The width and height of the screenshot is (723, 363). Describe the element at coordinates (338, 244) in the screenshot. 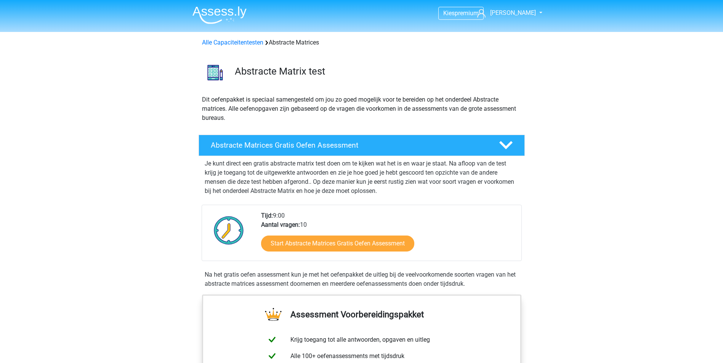

I see `a: Start Abstracte Matrices Gratis Oefen Assessment` at that location.